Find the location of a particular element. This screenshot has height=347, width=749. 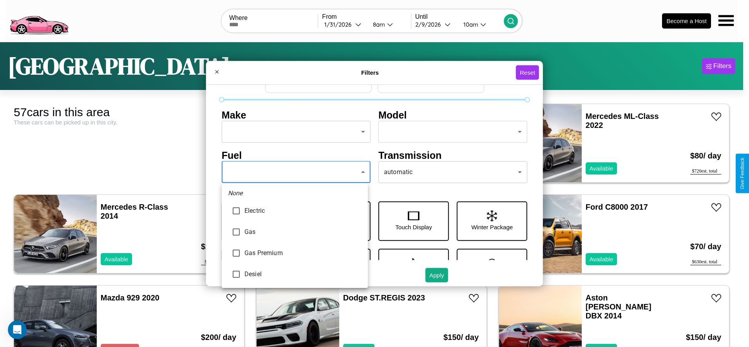

div: Give Feedback is located at coordinates (742, 173).